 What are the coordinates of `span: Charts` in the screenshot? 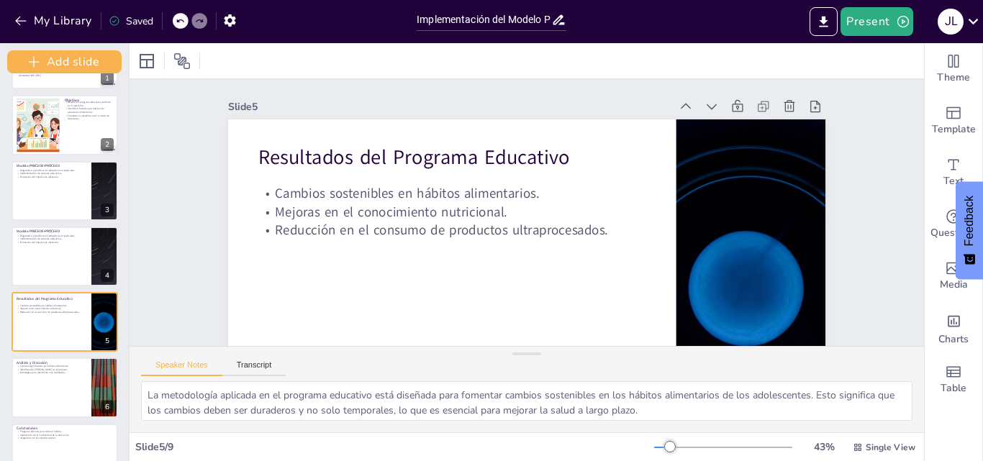 It's located at (953, 340).